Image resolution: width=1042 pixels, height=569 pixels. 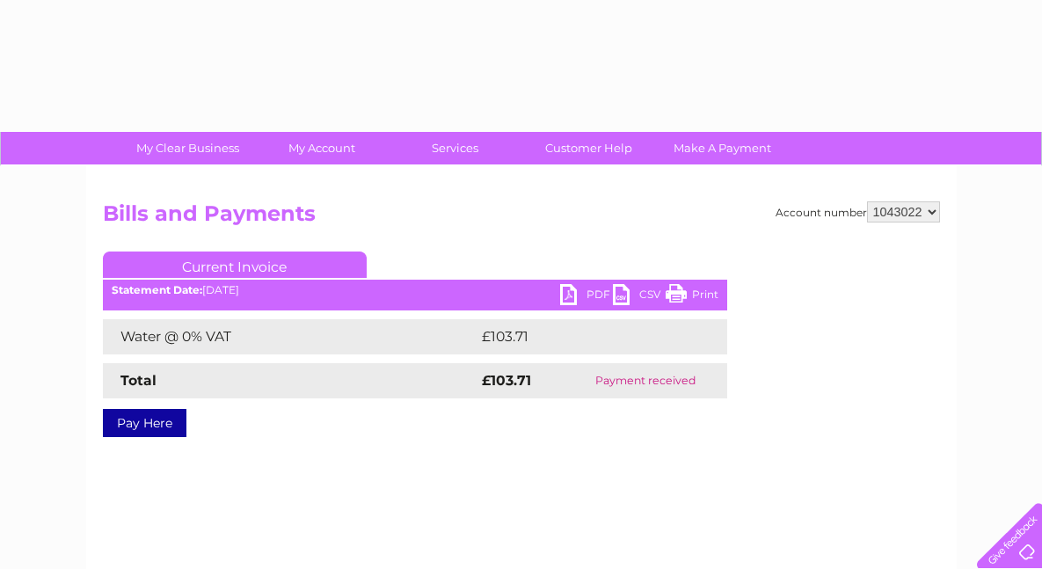 What do you see at coordinates (321, 148) in the screenshot?
I see `a: My Account` at bounding box center [321, 148].